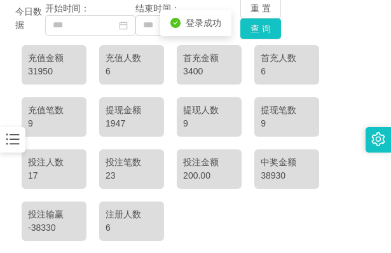  What do you see at coordinates (30, 18) in the screenshot?
I see `div: 今日数据` at bounding box center [30, 18].